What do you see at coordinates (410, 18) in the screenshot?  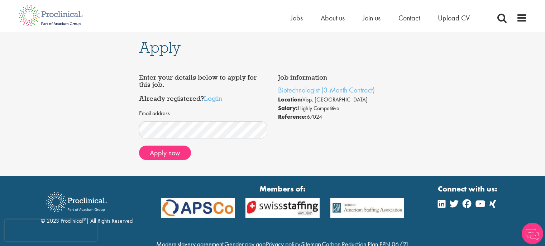 I see `span: Contact` at bounding box center [410, 18].